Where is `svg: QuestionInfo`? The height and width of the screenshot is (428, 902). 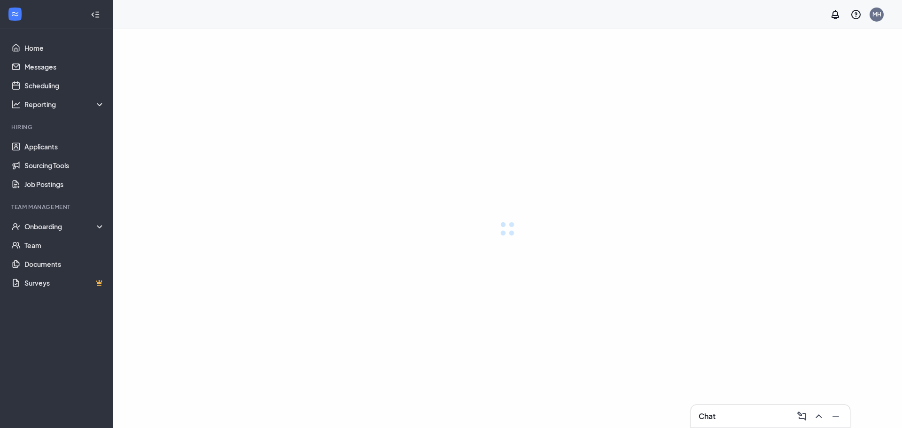 svg: QuestionInfo is located at coordinates (856, 15).